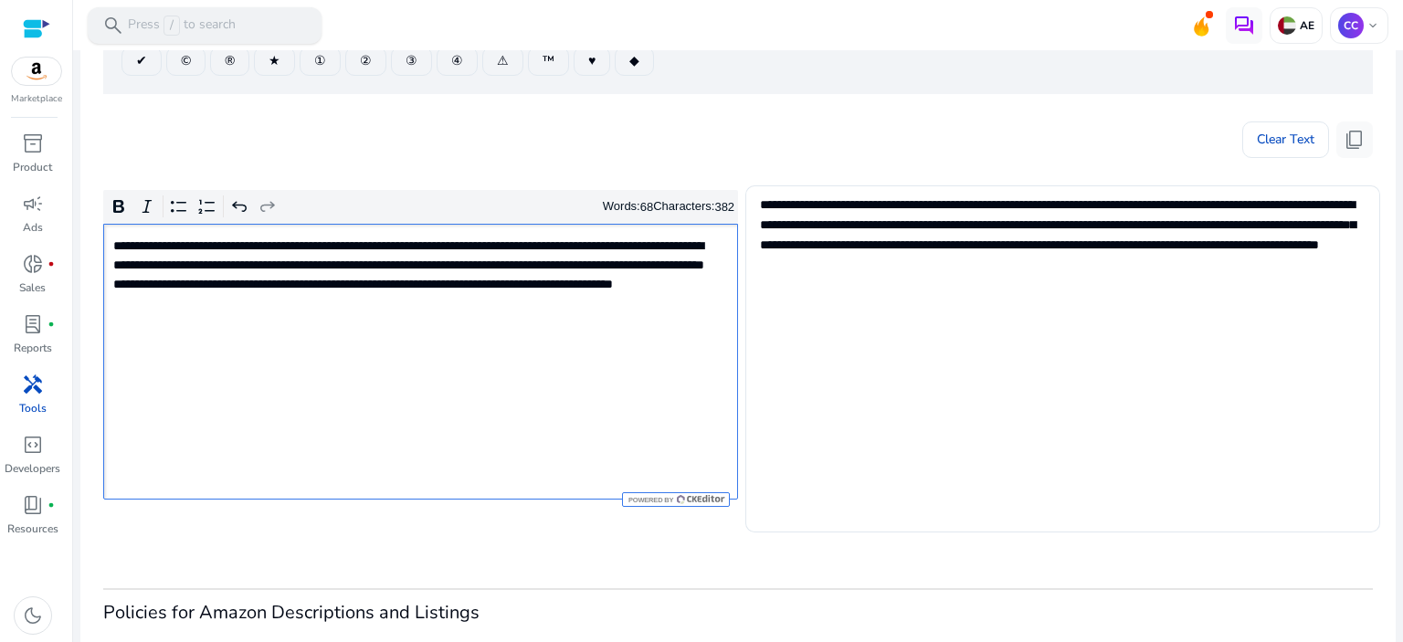 The height and width of the screenshot is (642, 1403). I want to click on button: ④, so click(457, 61).